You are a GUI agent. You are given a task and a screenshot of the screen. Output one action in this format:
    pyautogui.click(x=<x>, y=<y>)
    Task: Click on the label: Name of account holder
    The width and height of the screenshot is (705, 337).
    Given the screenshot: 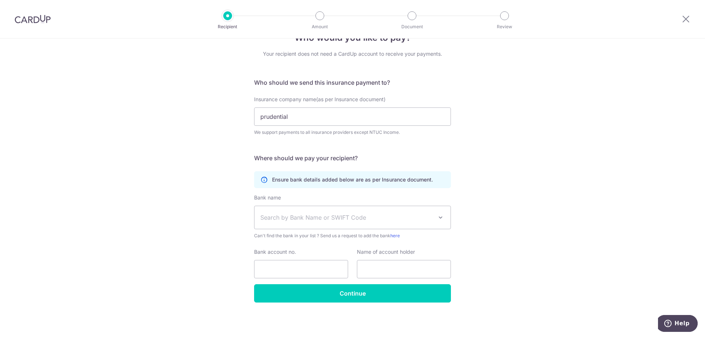 What is the action you would take?
    pyautogui.click(x=386, y=252)
    